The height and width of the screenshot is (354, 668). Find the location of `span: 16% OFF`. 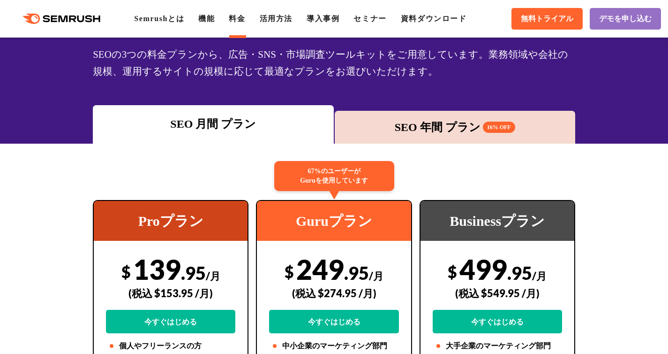

span: 16% OFF is located at coordinates (499, 127).